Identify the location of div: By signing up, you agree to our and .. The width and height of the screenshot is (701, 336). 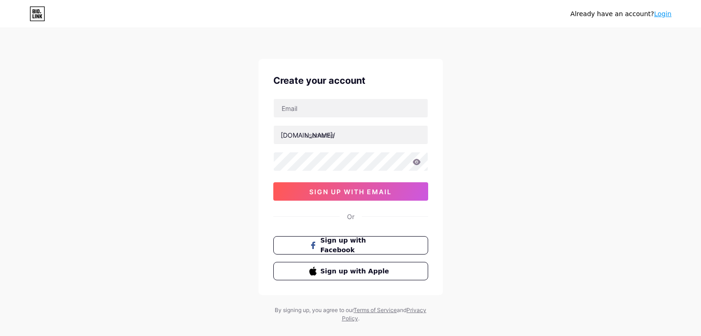
(351, 315).